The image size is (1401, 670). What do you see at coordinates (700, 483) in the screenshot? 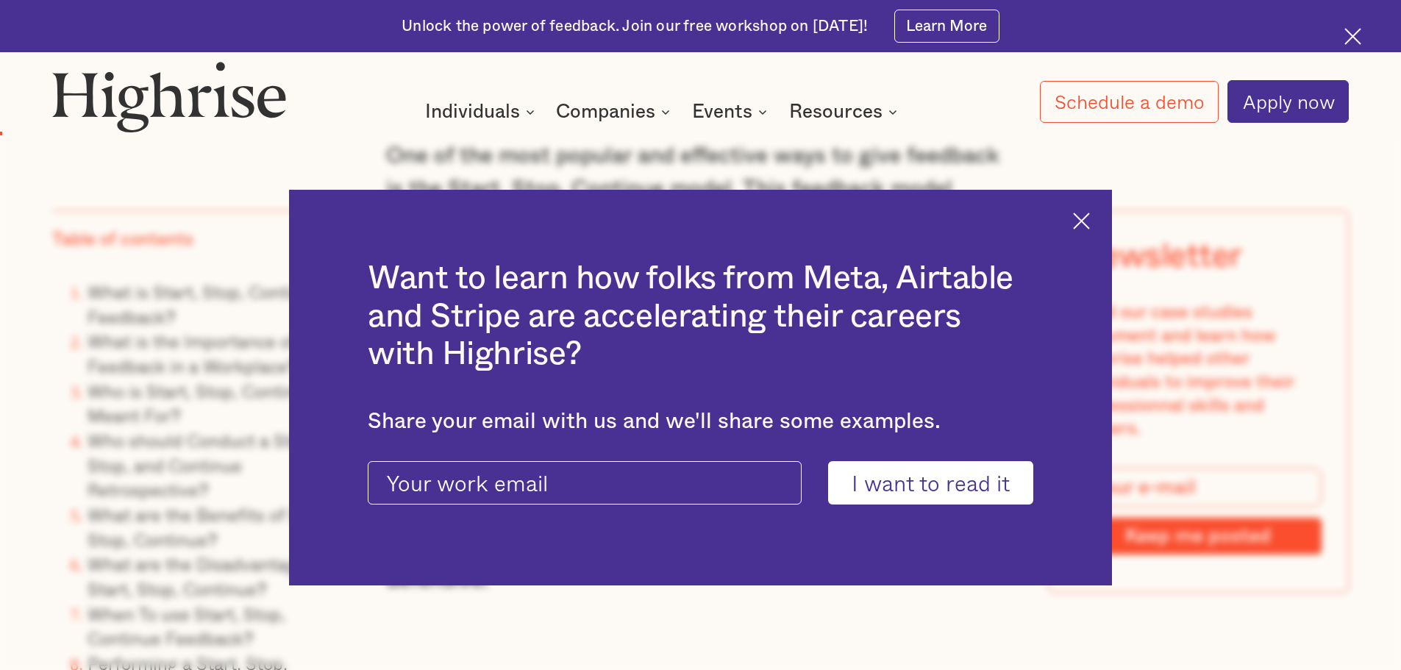
I see `form: current-ascender-blog-article-modal-form` at bounding box center [700, 483].